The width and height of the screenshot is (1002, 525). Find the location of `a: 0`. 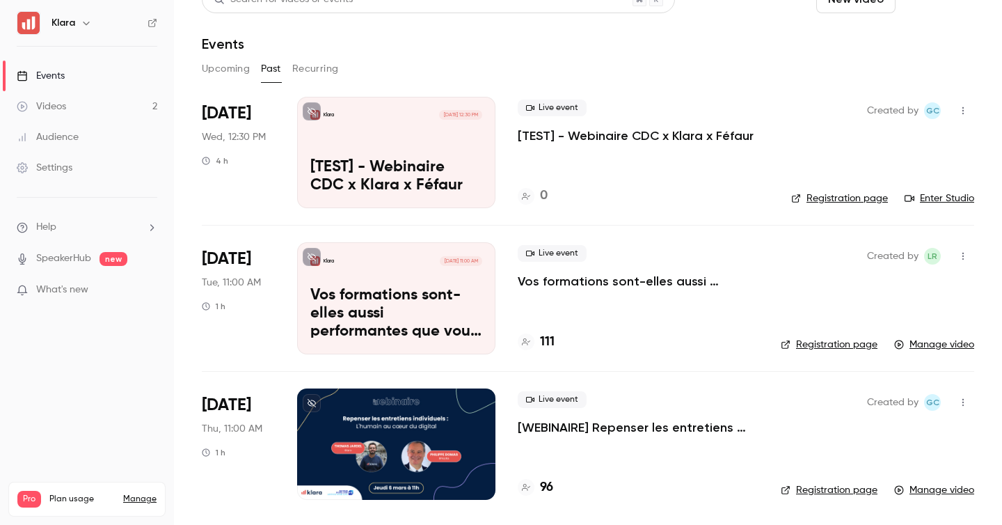

a: 0 is located at coordinates (532, 196).